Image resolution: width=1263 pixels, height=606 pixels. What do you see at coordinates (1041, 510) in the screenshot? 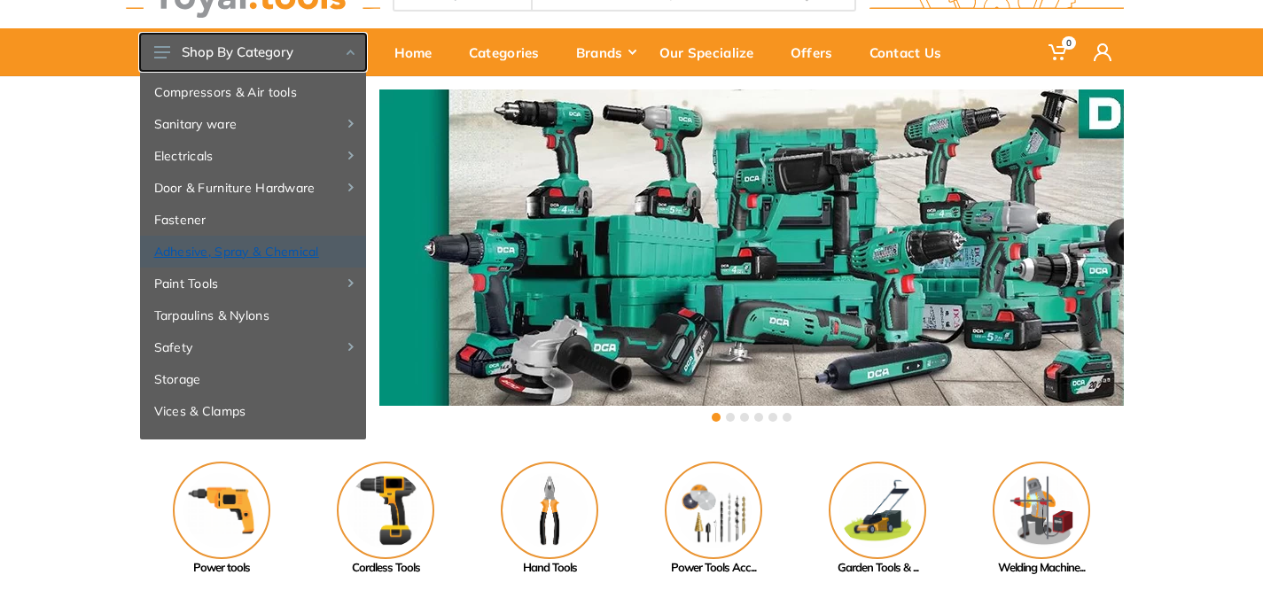
I see `img: Royal - Welding Machine & Tools` at bounding box center [1041, 510].